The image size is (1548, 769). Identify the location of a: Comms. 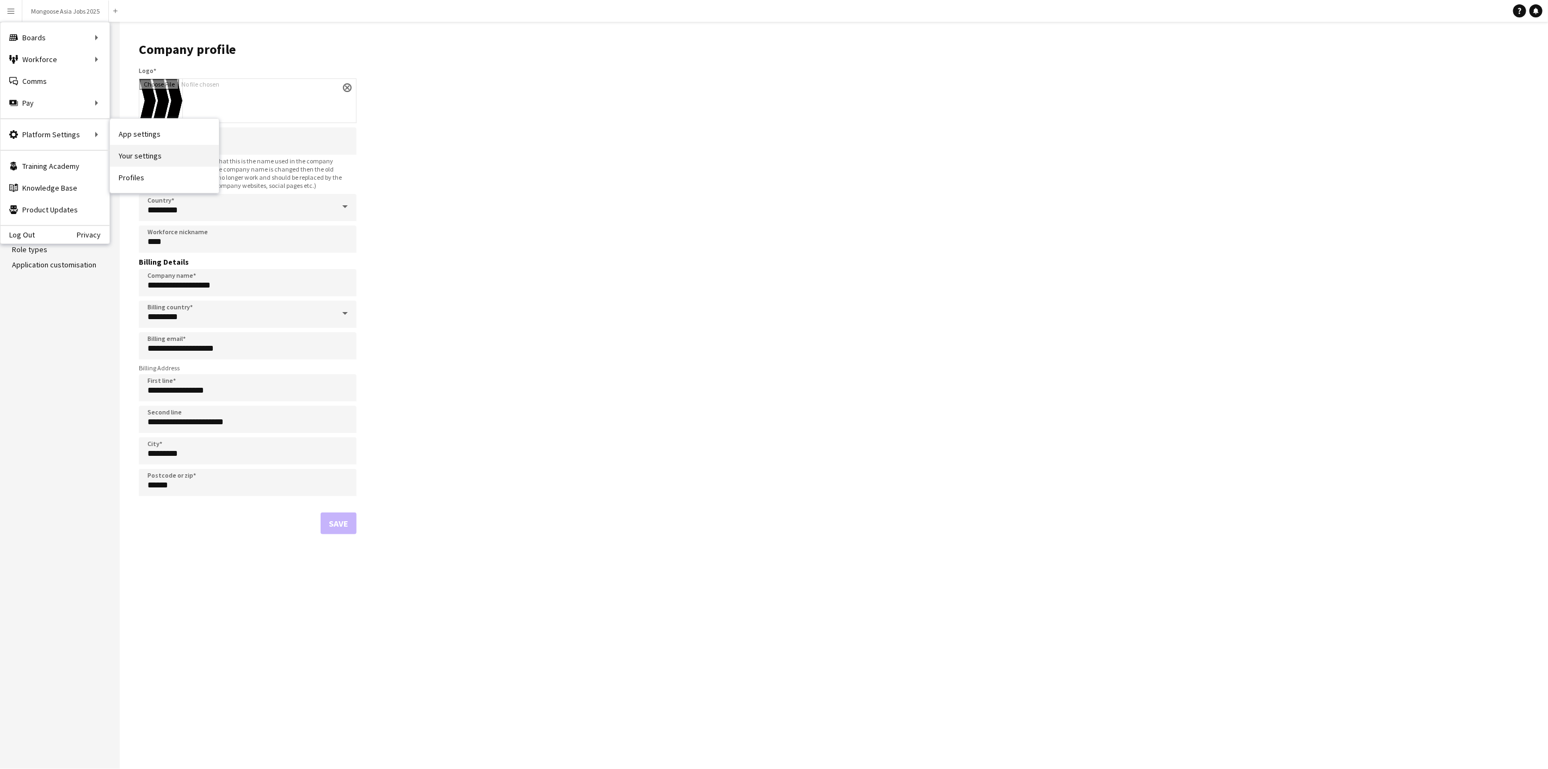
(55, 81).